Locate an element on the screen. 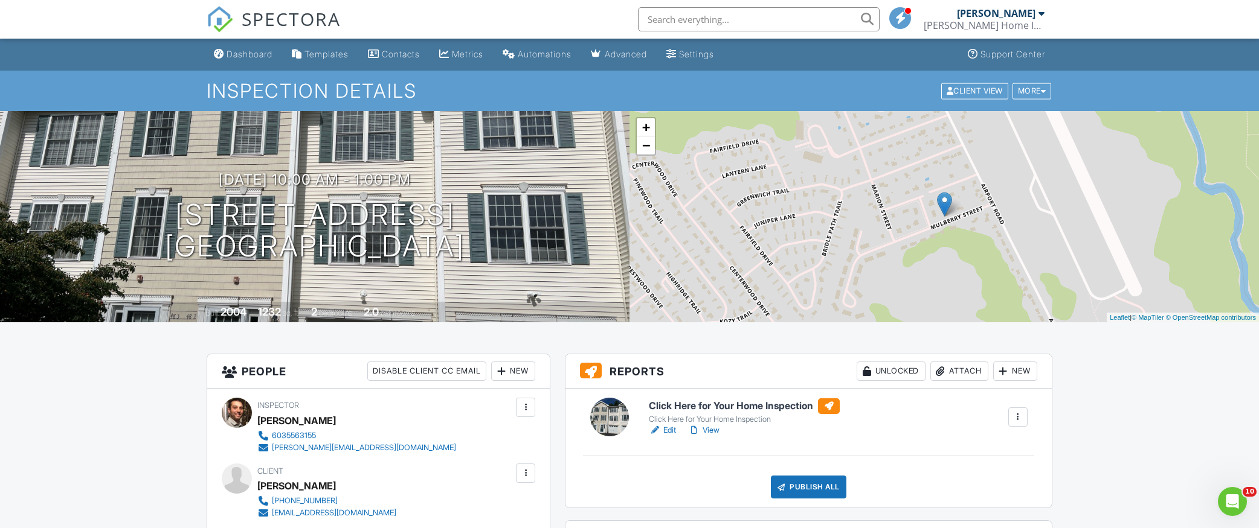 The width and height of the screenshot is (1259, 528). span: 10 is located at coordinates (1249, 492).